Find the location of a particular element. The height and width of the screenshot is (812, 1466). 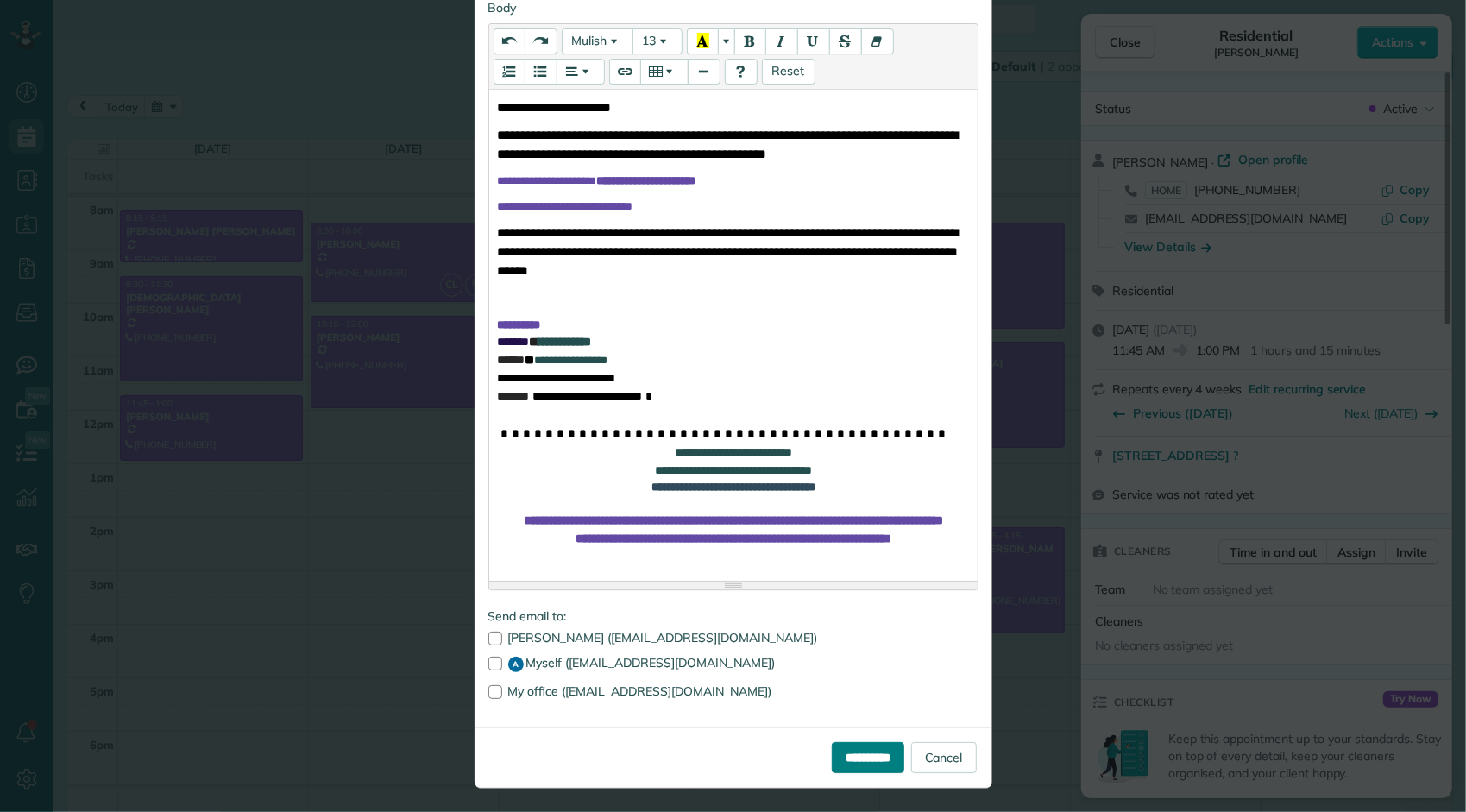

button: Recent Color is located at coordinates (702, 42).